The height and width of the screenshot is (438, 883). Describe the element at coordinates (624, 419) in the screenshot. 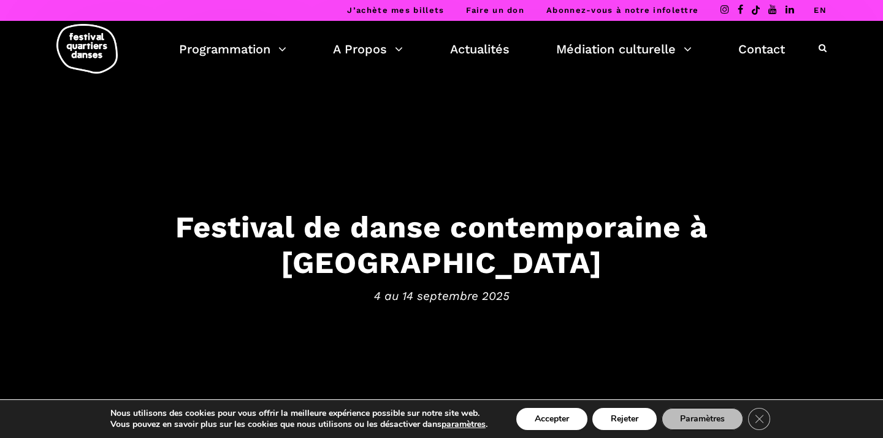

I see `button: Rejeter` at that location.